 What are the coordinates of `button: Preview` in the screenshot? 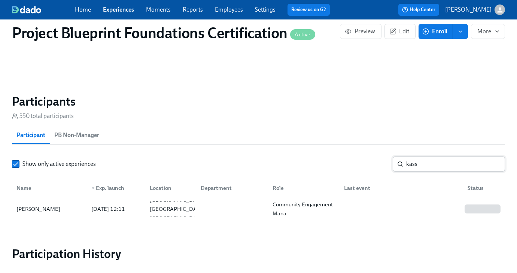 It's located at (361, 31).